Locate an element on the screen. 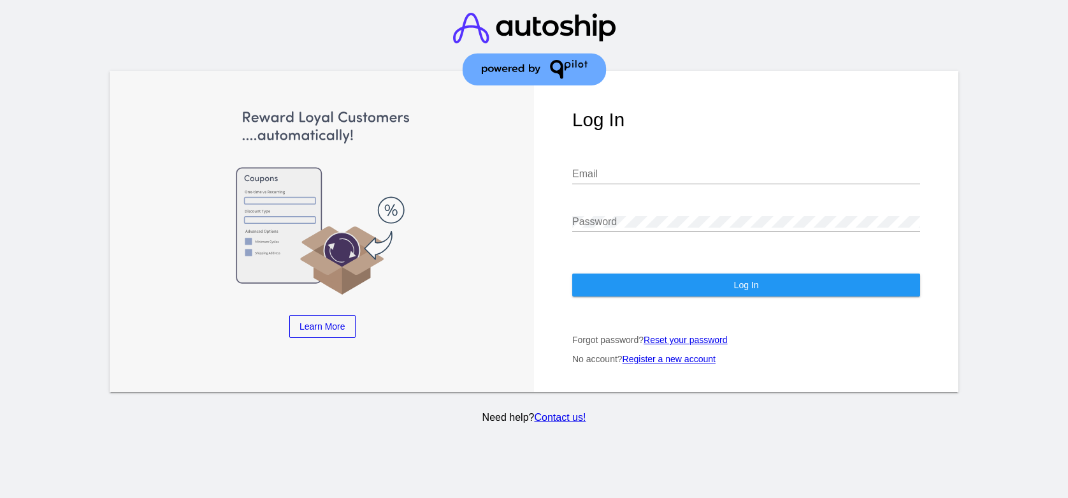 The height and width of the screenshot is (498, 1068). p: Forgot password? is located at coordinates (746, 340).